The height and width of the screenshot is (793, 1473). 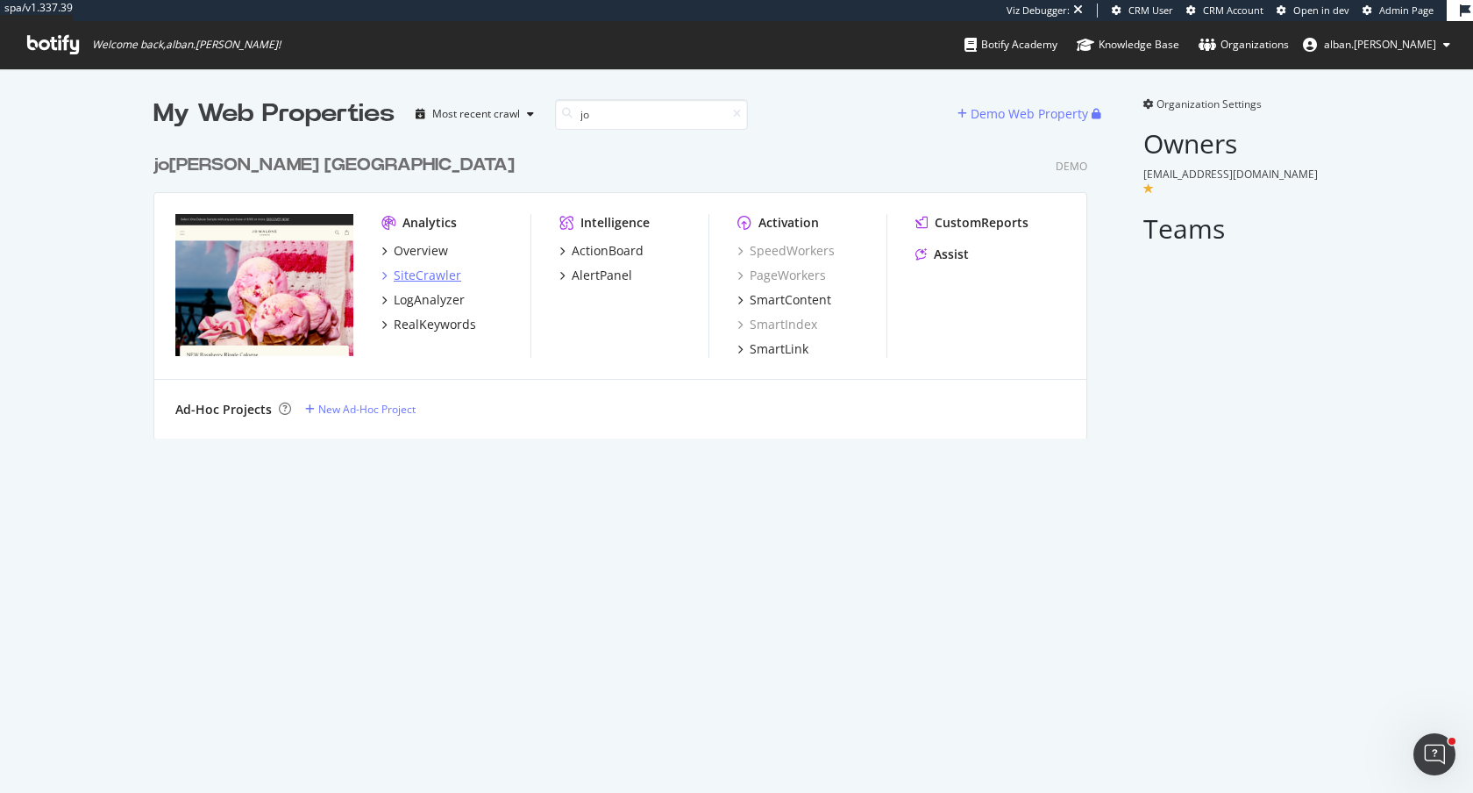 I want to click on a: SiteCrawler, so click(x=421, y=275).